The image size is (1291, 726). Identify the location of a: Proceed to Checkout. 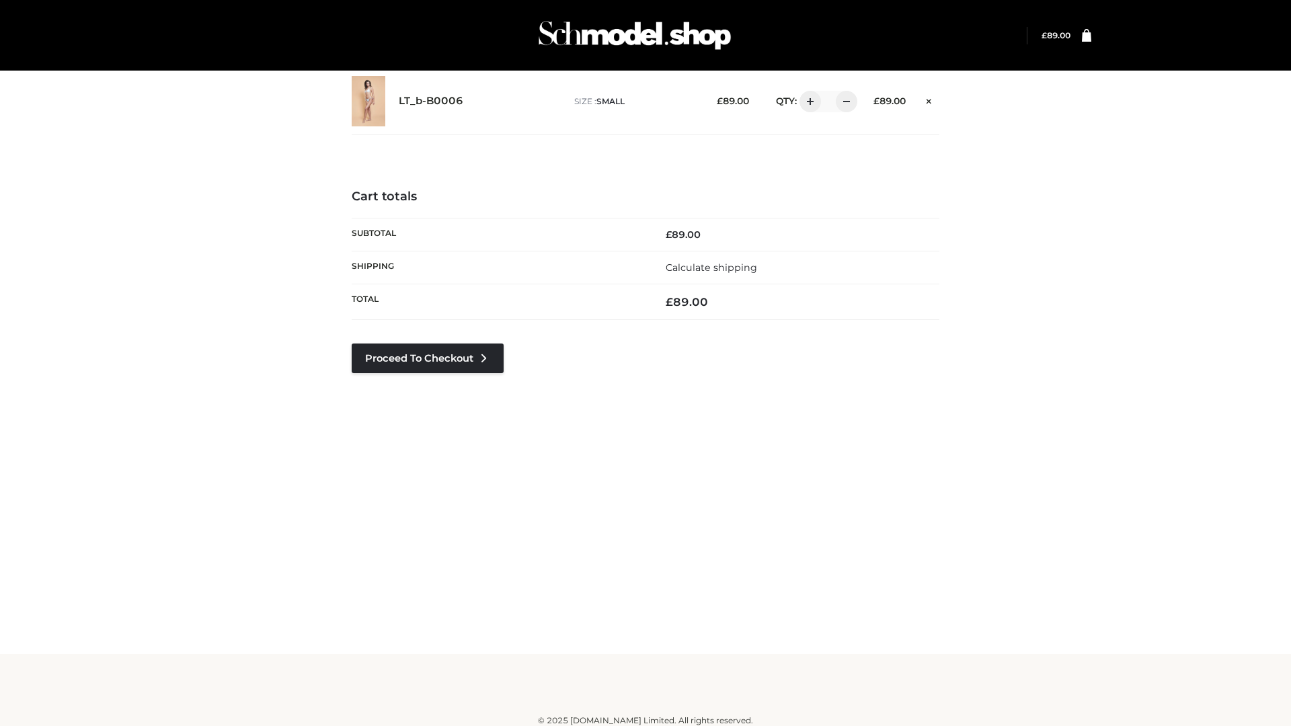
(428, 359).